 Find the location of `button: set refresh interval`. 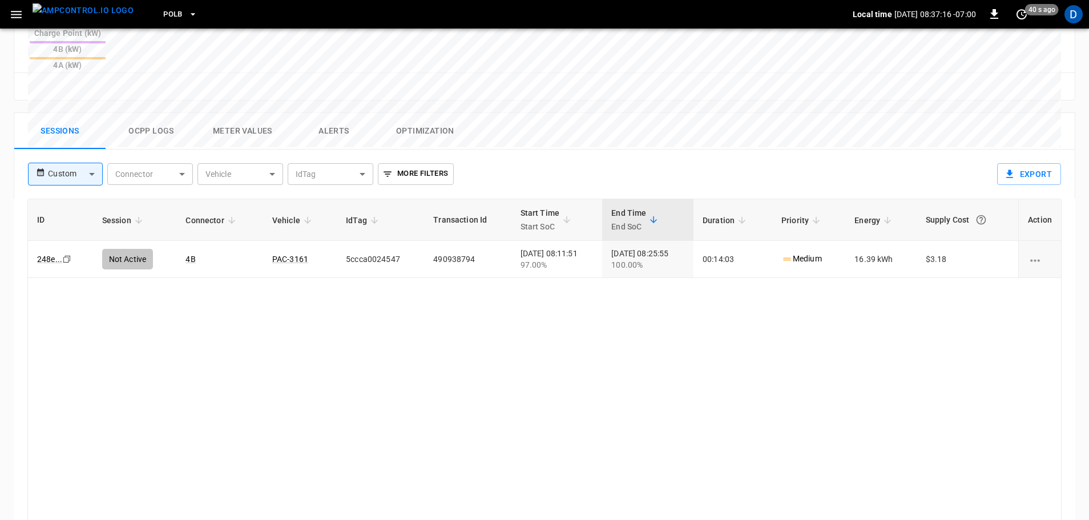

button: set refresh interval is located at coordinates (1022, 14).